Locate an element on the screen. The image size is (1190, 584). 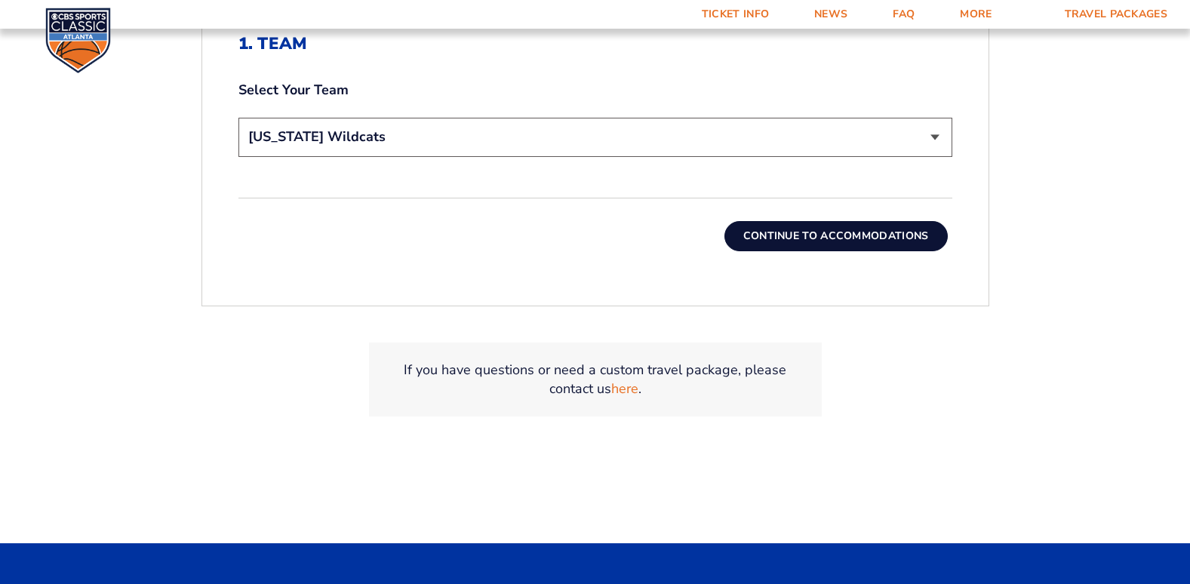
img: CBS Sports Classic is located at coordinates (78, 40).